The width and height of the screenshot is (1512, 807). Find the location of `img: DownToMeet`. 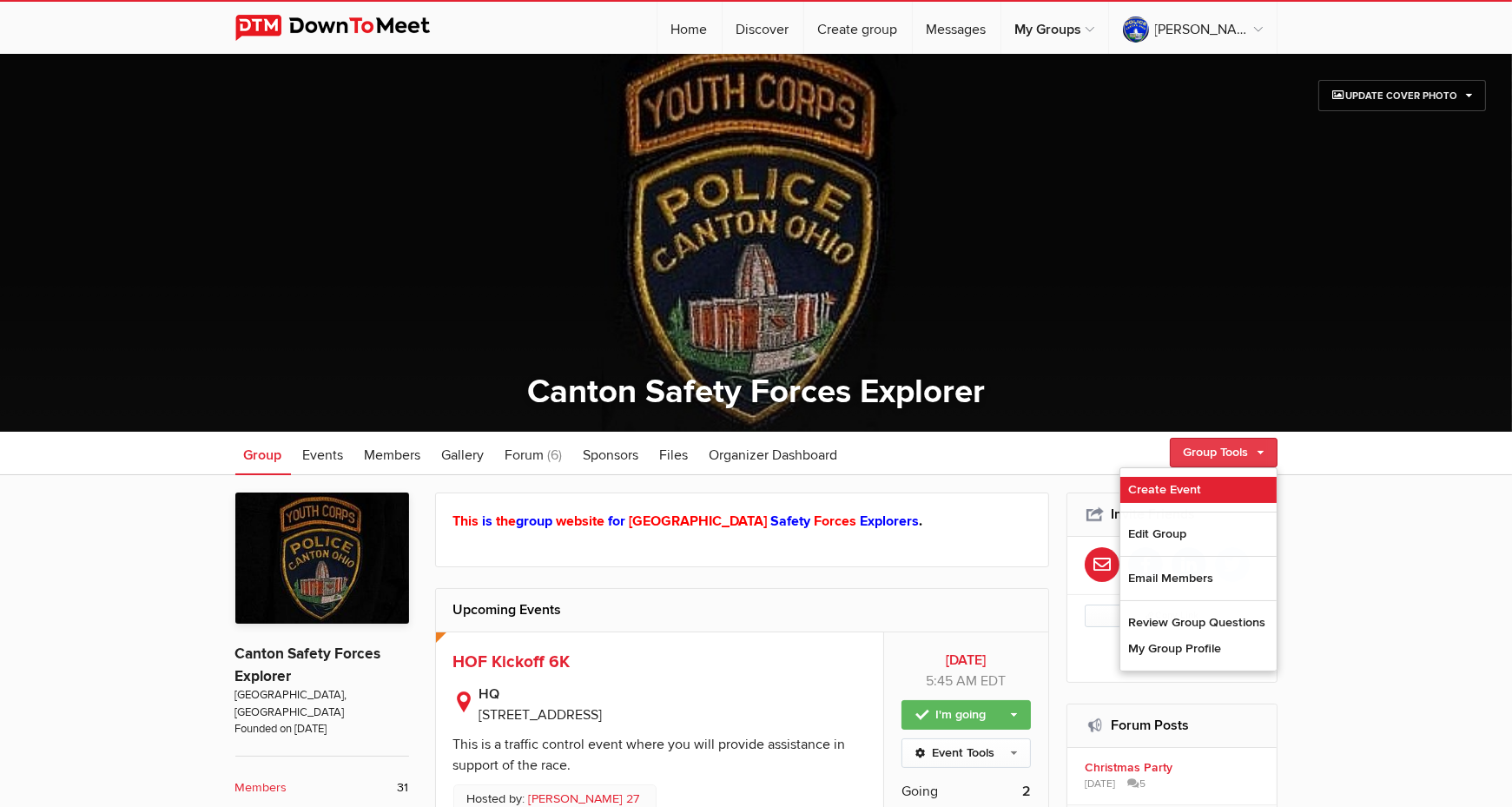

img: DownToMeet is located at coordinates (346, 28).